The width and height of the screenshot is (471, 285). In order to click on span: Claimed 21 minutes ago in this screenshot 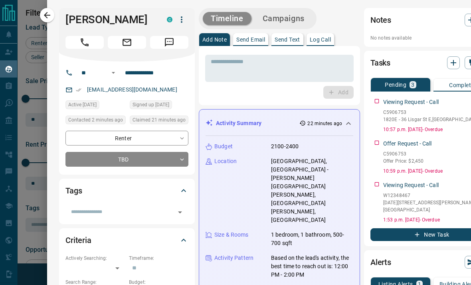, I will do `click(159, 120)`.